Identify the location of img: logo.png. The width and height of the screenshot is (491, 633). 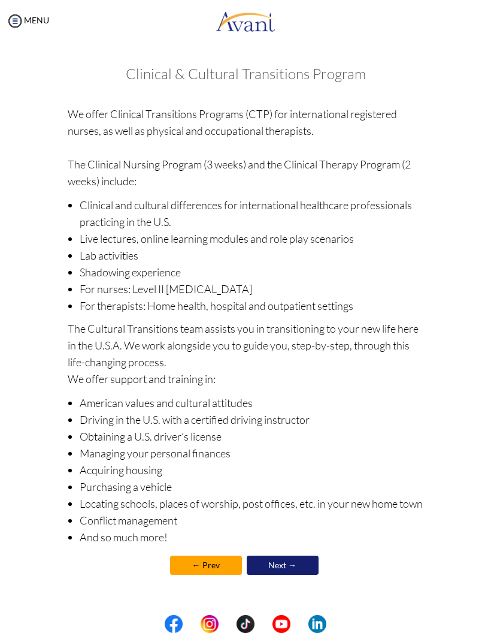
(246, 21).